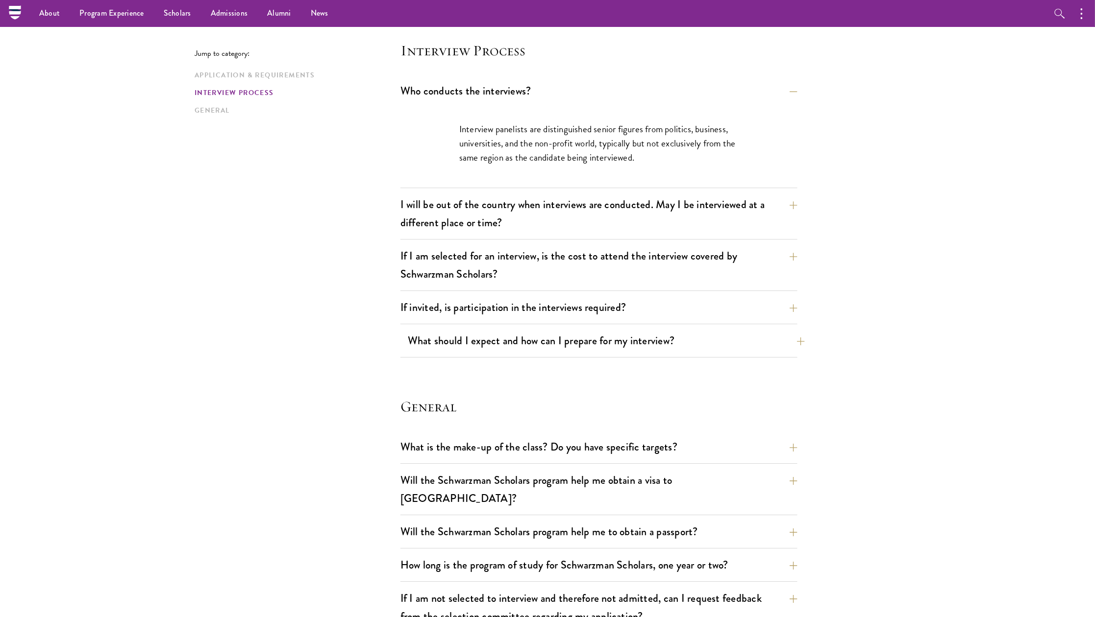  Describe the element at coordinates (295, 93) in the screenshot. I see `a: Interview Process` at that location.